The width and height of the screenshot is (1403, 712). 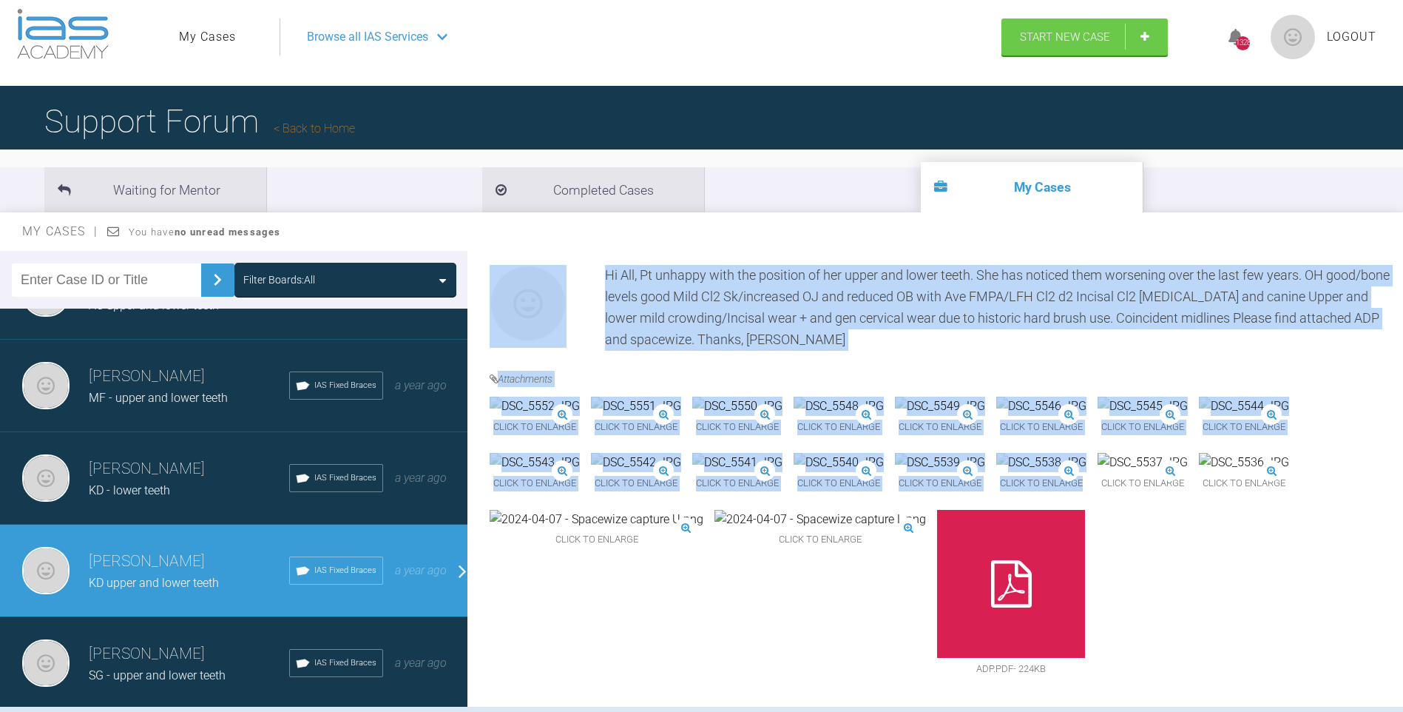 What do you see at coordinates (535, 406) in the screenshot?
I see `img: DSC_5552.JPG` at bounding box center [535, 406].